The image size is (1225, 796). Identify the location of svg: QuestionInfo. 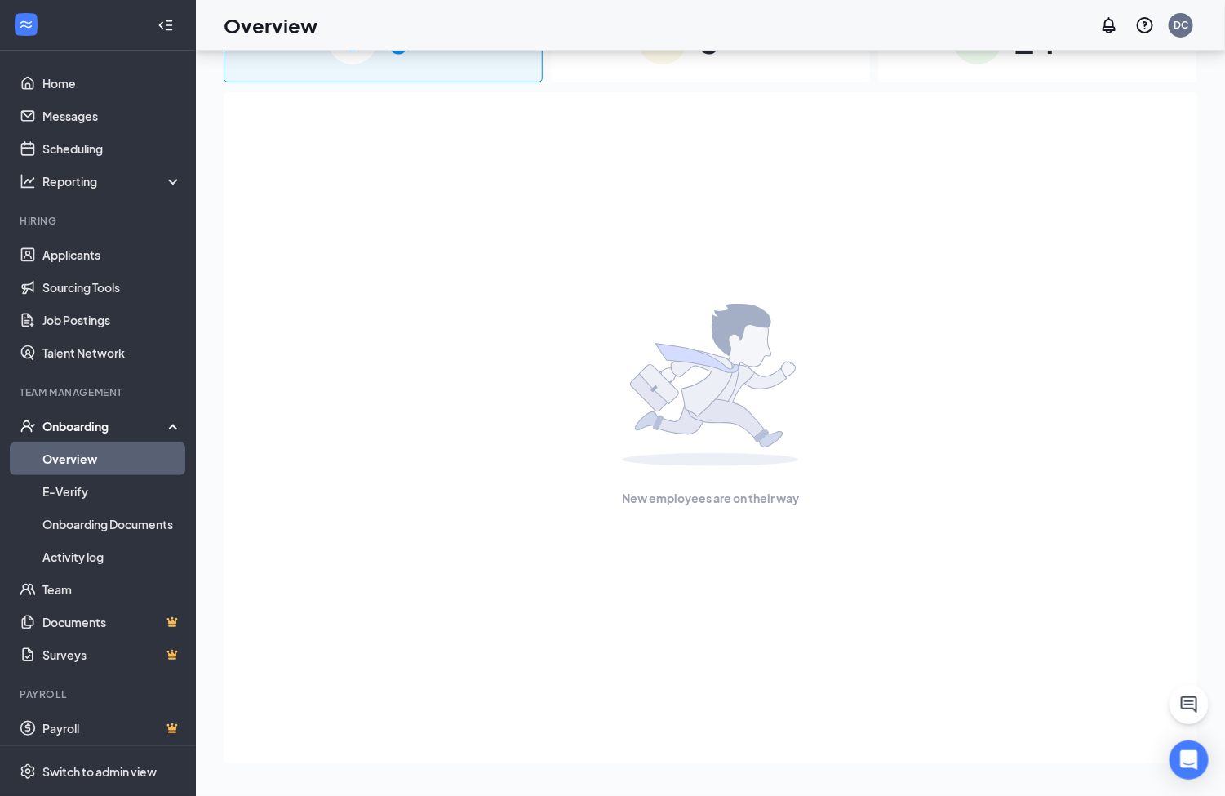
(1145, 25).